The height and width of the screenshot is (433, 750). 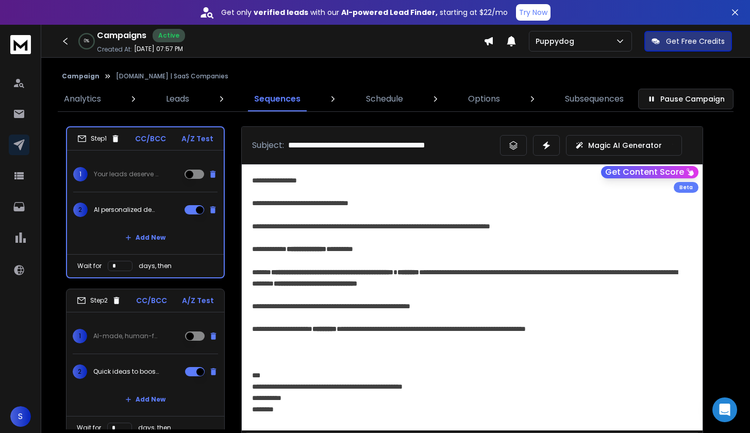 I want to click on a: Analytics, so click(x=82, y=99).